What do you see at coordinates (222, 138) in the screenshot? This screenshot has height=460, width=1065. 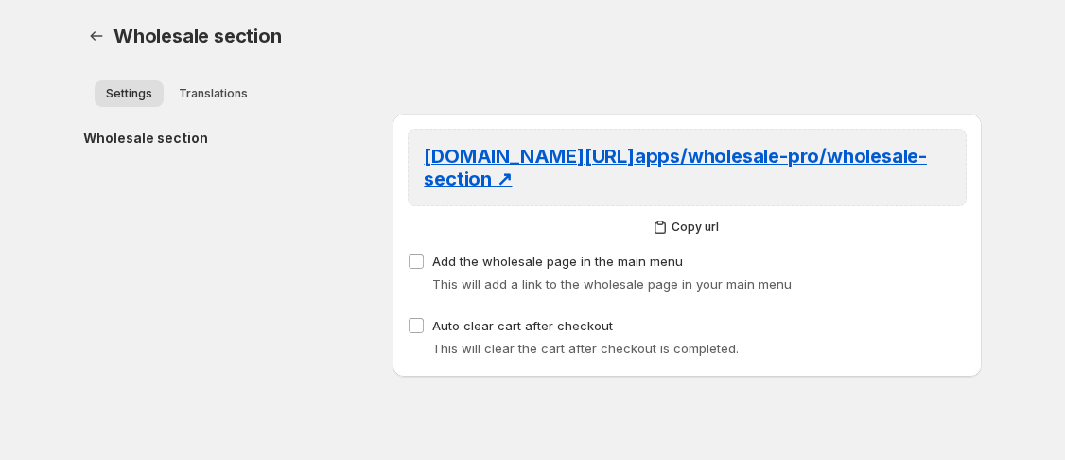 I see `h2: Wholesale section` at bounding box center [222, 138].